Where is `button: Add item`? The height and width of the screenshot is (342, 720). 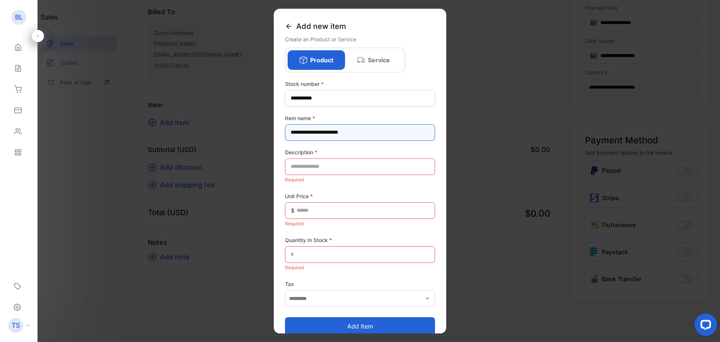
button: Add item is located at coordinates (360, 326).